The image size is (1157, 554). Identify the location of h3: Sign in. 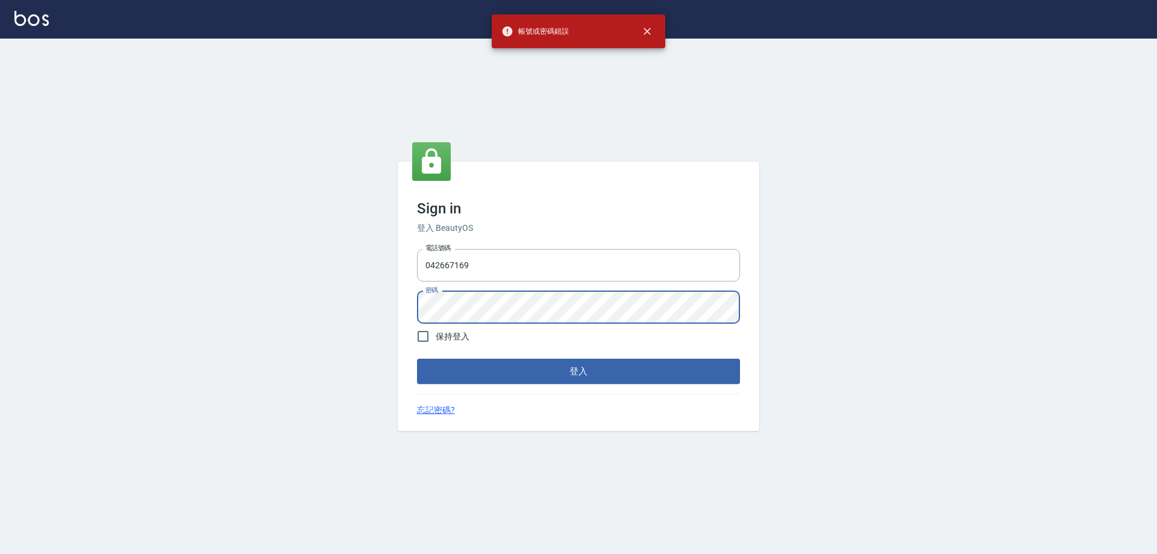
(578, 208).